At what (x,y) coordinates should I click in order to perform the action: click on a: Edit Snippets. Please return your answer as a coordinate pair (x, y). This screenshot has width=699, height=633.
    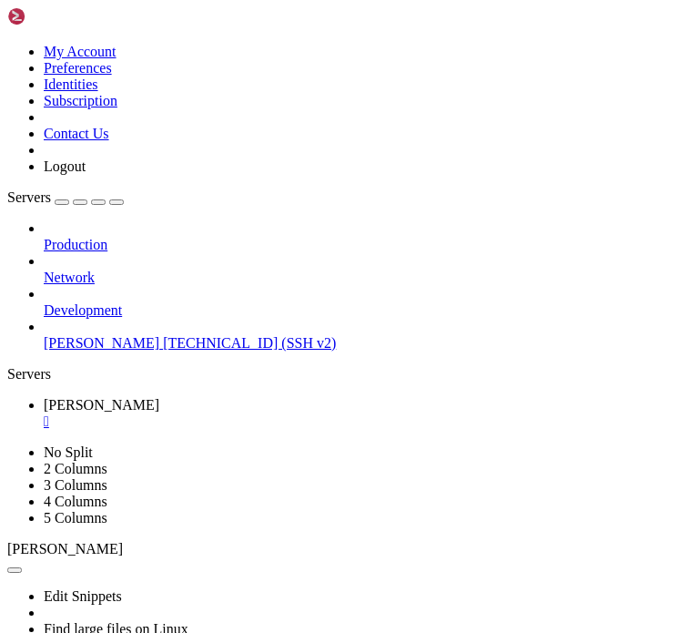
    Looking at the image, I should click on (83, 596).